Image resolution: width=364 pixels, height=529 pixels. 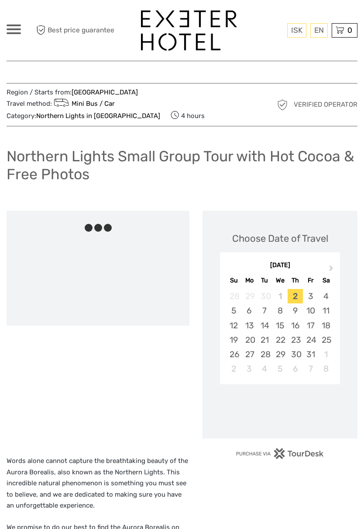 What do you see at coordinates (280, 280) in the screenshot?
I see `div: We` at bounding box center [280, 280].